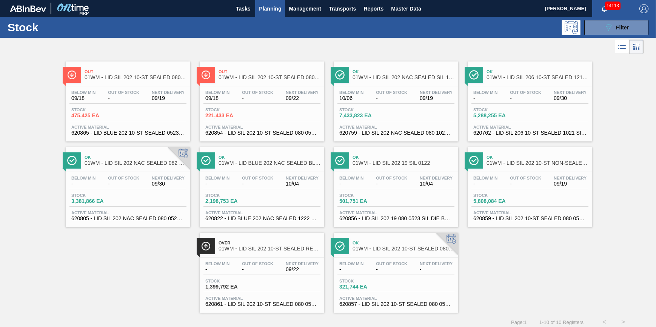 The height and width of the screenshot is (327, 656). What do you see at coordinates (404, 77) in the screenshot?
I see `span: 01WM - LID SIL 202 NAC SEALED SIL 1021` at bounding box center [404, 77].